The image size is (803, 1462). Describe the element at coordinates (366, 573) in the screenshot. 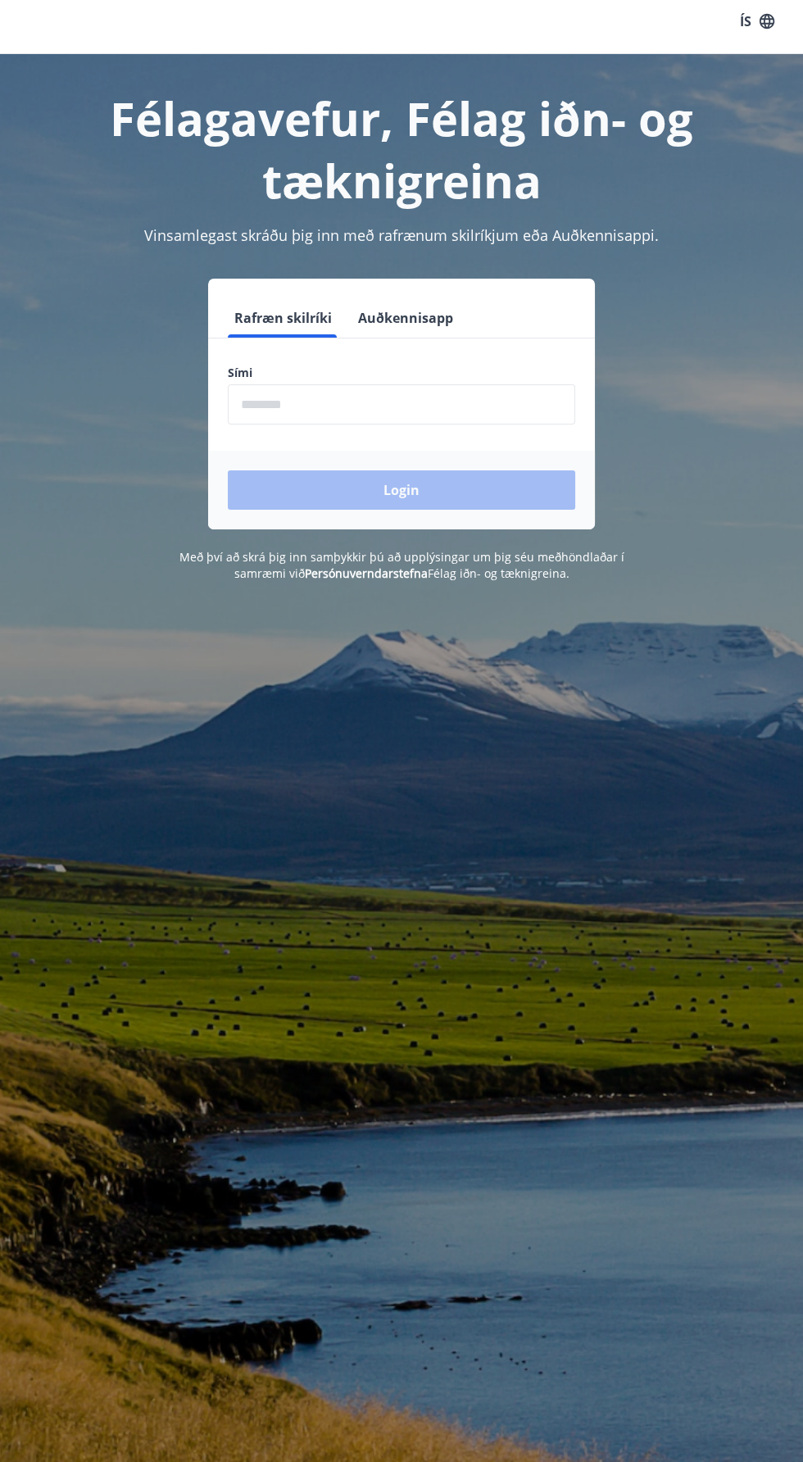

I see `a: Persónuverndarstefna` at that location.